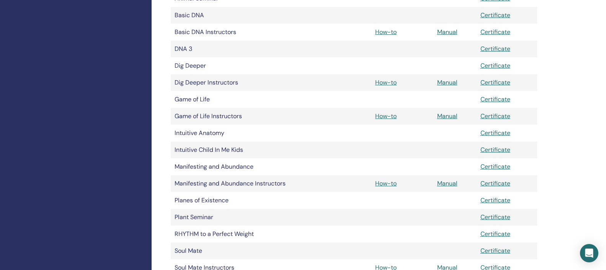 Image resolution: width=606 pixels, height=270 pixels. Describe the element at coordinates (240, 251) in the screenshot. I see `td: Soul Mate` at that location.